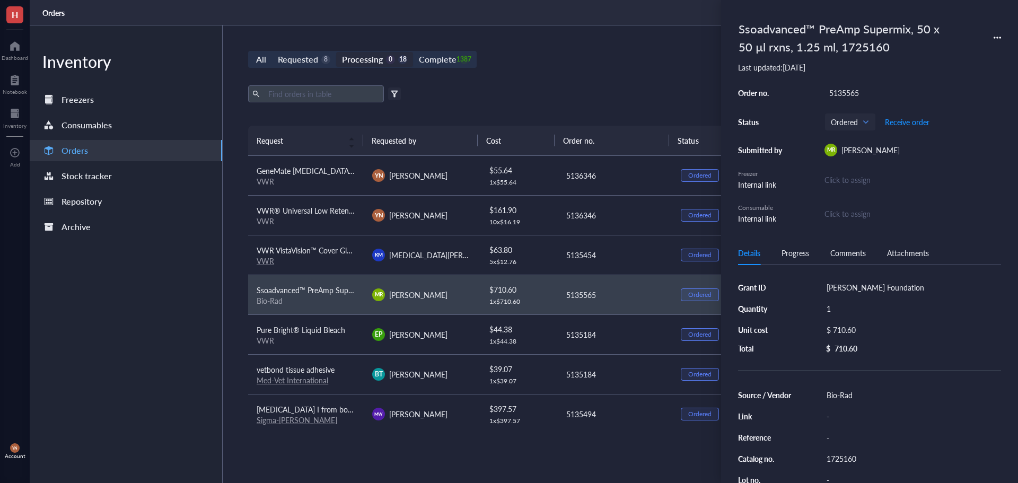 Image resolution: width=1018 pixels, height=483 pixels. Describe the element at coordinates (765, 287) in the screenshot. I see `div: Grant ID` at that location.